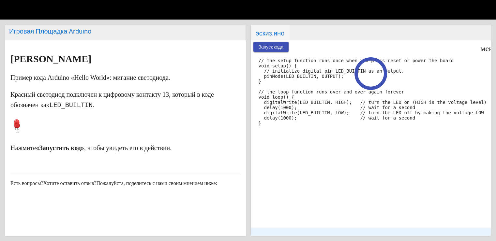 The width and height of the screenshot is (496, 241). Describe the element at coordinates (27, 183) in the screenshot. I see `ya-tr-span: Есть вопросы?` at that location.